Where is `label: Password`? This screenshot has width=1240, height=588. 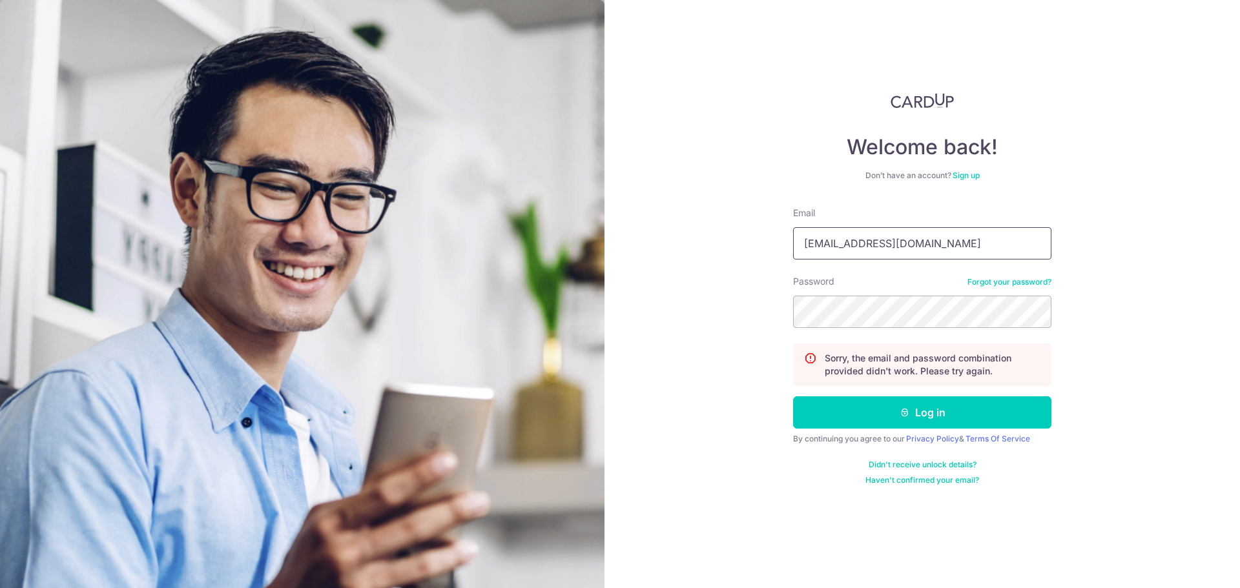
label: Password is located at coordinates (814, 282).